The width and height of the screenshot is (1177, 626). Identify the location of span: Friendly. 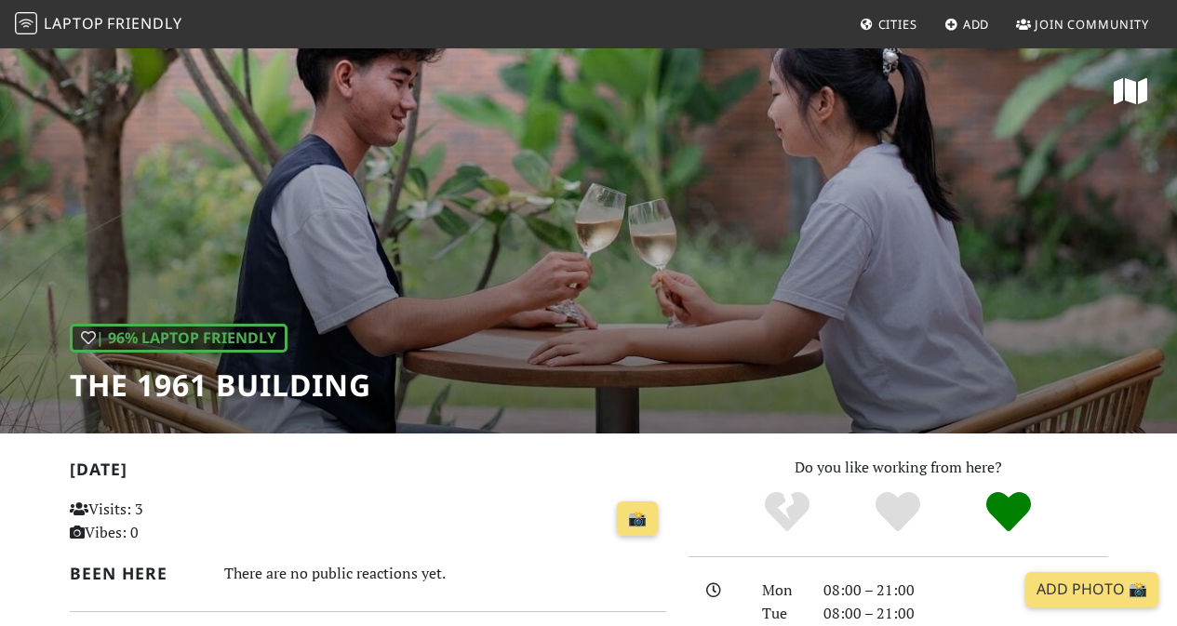
(144, 23).